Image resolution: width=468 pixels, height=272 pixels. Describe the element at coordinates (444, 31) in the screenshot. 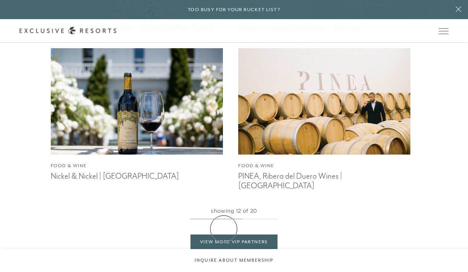

I see `button: Open navigation` at that location.